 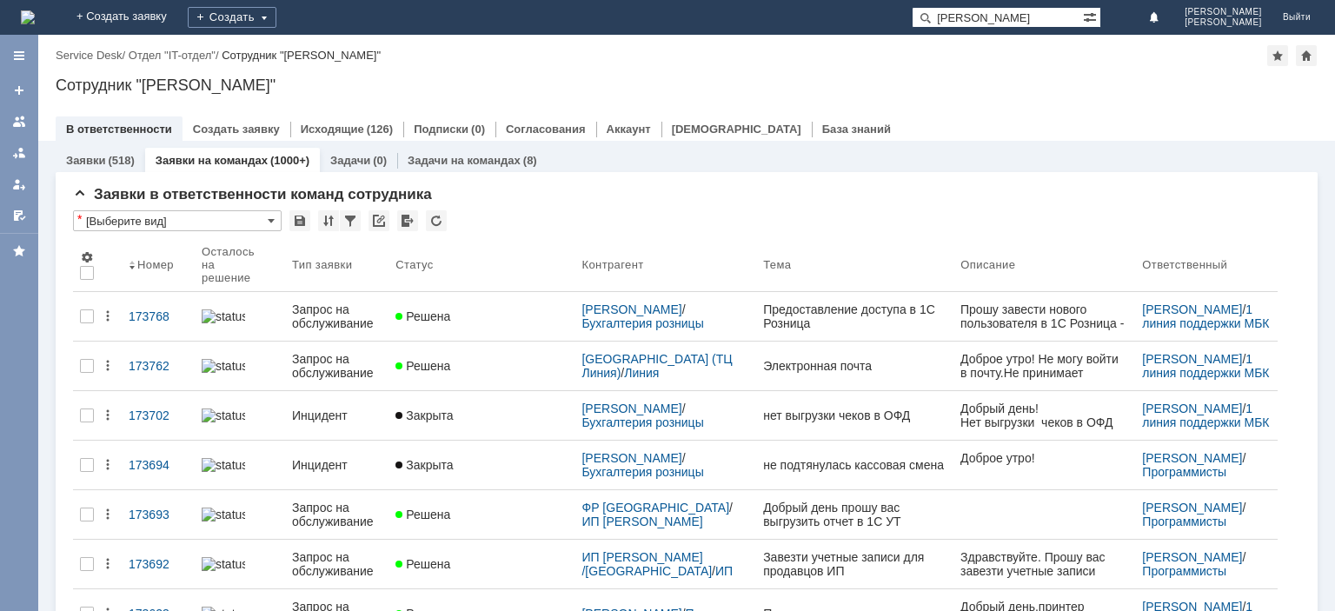 I want to click on a: Бухгалтерия розницы, so click(x=643, y=423).